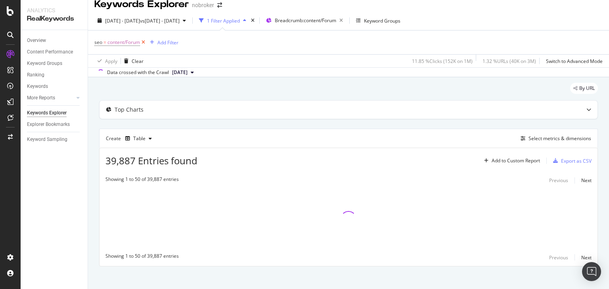 The width and height of the screenshot is (609, 289). What do you see at coordinates (54, 52) in the screenshot?
I see `a: Content Performance` at bounding box center [54, 52].